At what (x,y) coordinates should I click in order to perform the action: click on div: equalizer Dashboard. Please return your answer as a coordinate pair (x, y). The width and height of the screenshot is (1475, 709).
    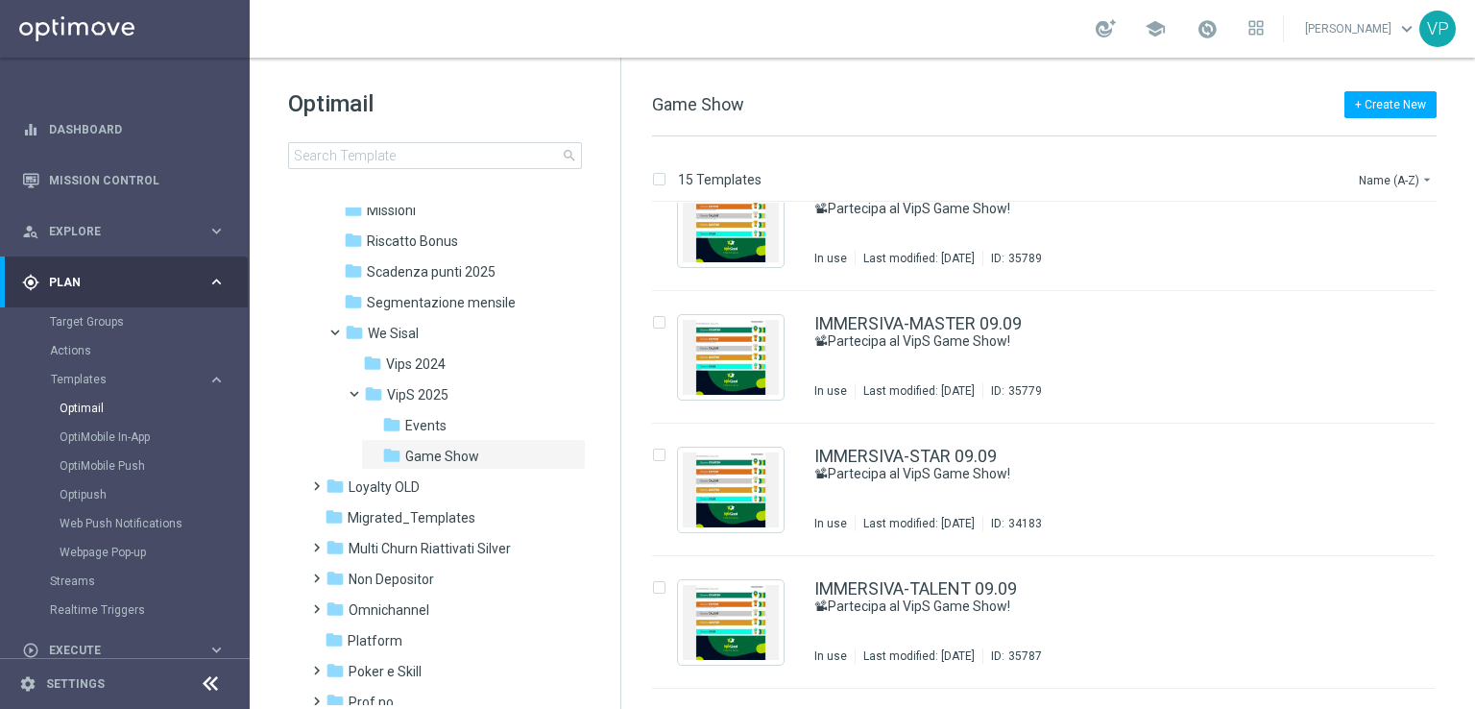
    Looking at the image, I should click on (124, 130).